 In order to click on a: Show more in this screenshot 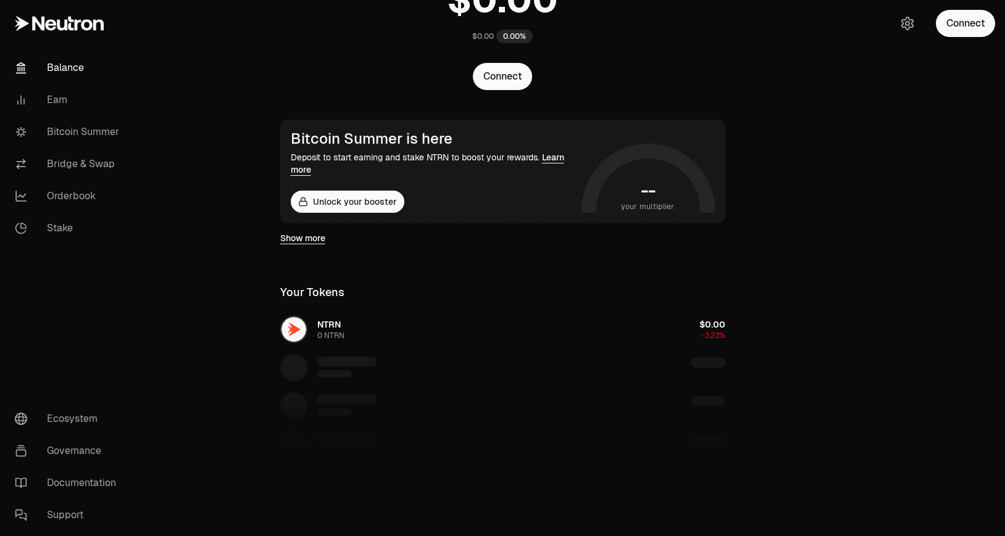, I will do `click(302, 238)`.